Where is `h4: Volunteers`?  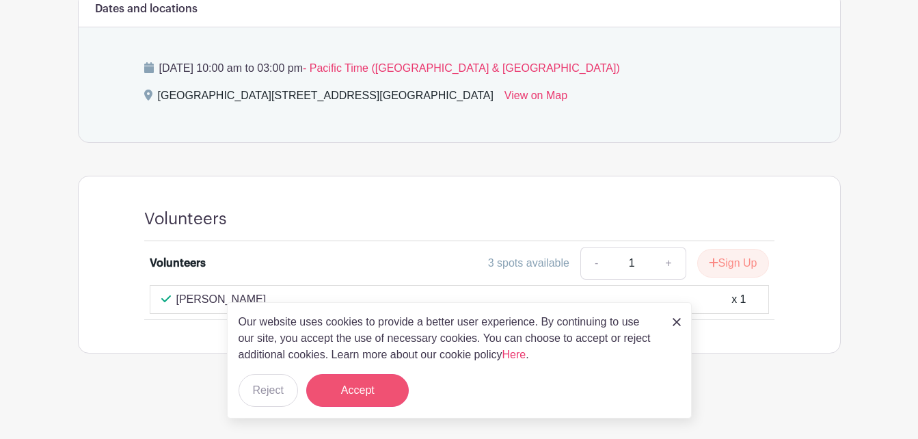
h4: Volunteers is located at coordinates (185, 219).